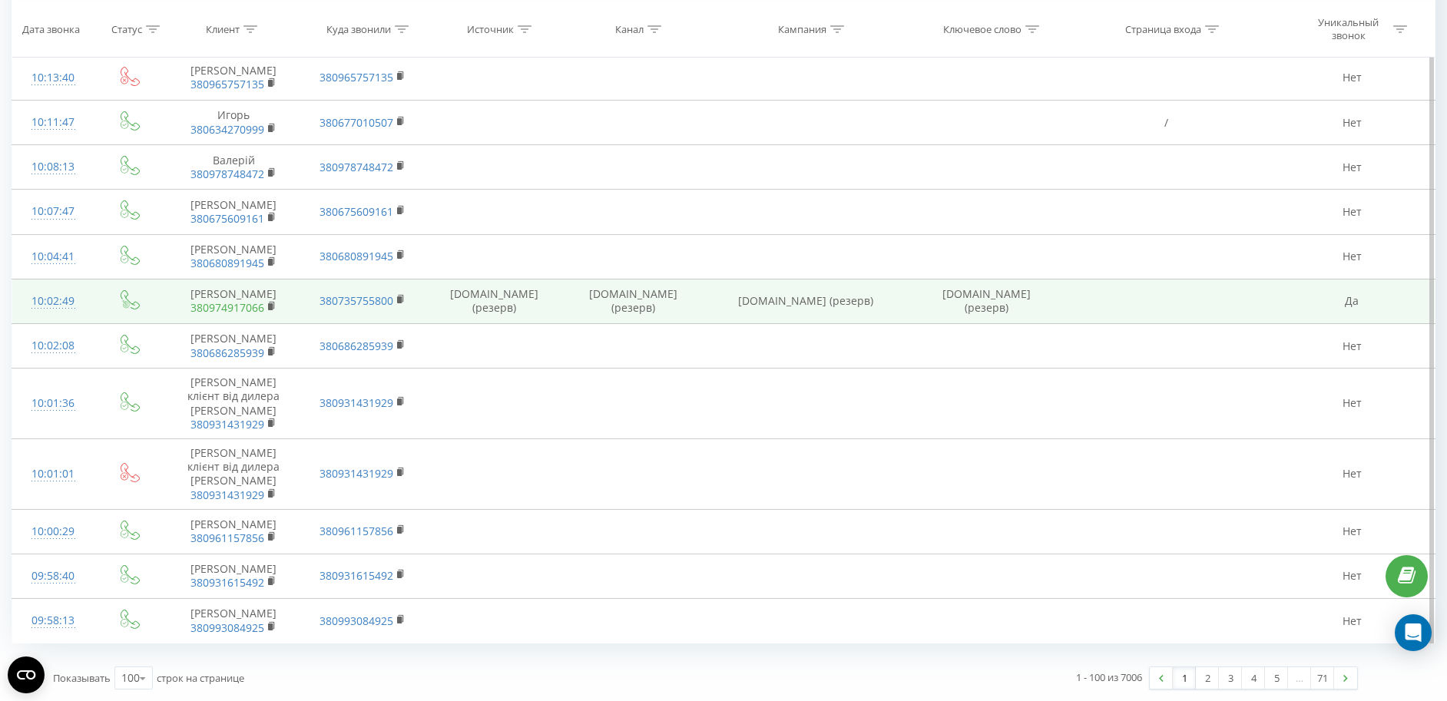 This screenshot has width=1447, height=701. I want to click on div: 10:04:41, so click(53, 257).